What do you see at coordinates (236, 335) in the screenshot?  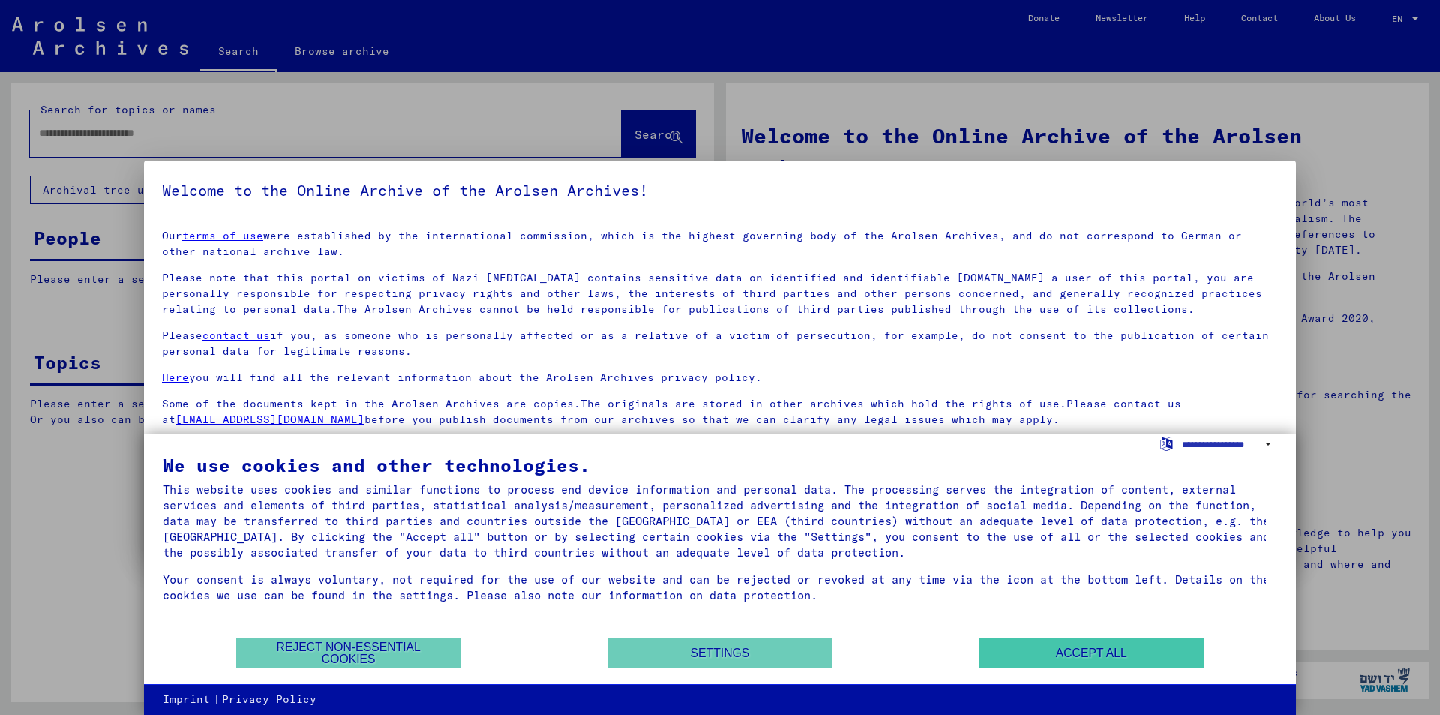 I see `a: contact us` at bounding box center [236, 335].